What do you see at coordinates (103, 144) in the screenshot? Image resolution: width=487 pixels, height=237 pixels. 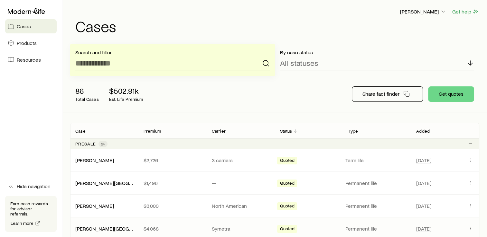 I see `span: 24` at bounding box center [103, 144].